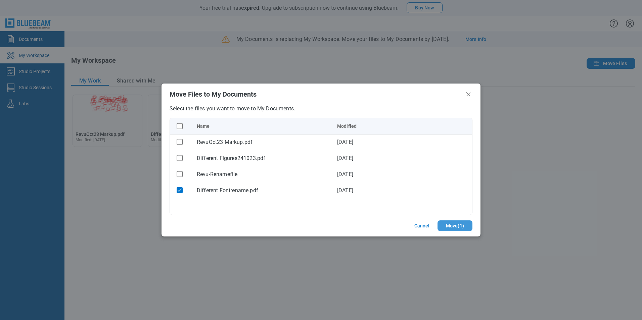  I want to click on div: Revu-Renamefile, so click(262, 175).